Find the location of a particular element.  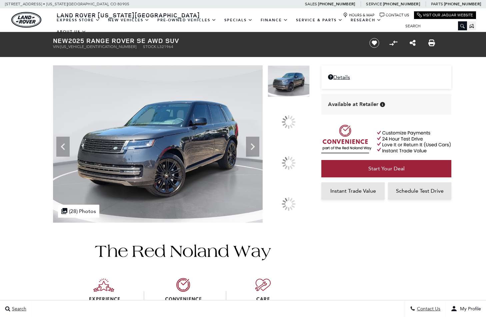

a: Details is located at coordinates (386, 77).